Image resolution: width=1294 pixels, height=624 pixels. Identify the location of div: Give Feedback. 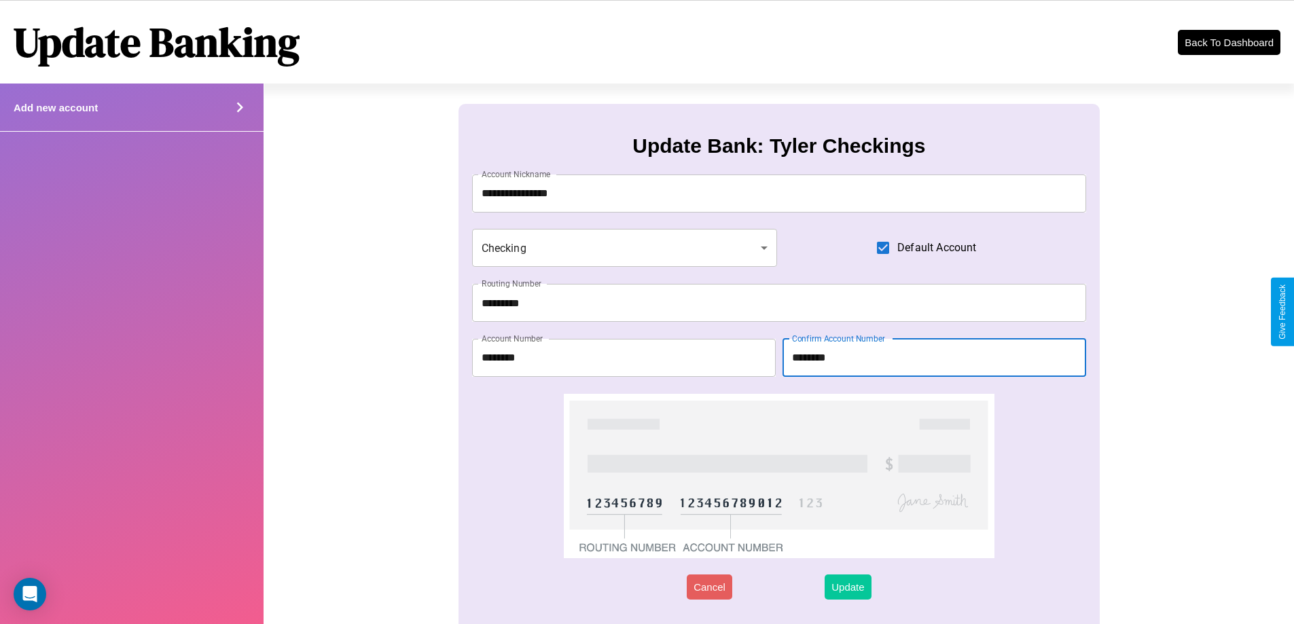
(1283, 312).